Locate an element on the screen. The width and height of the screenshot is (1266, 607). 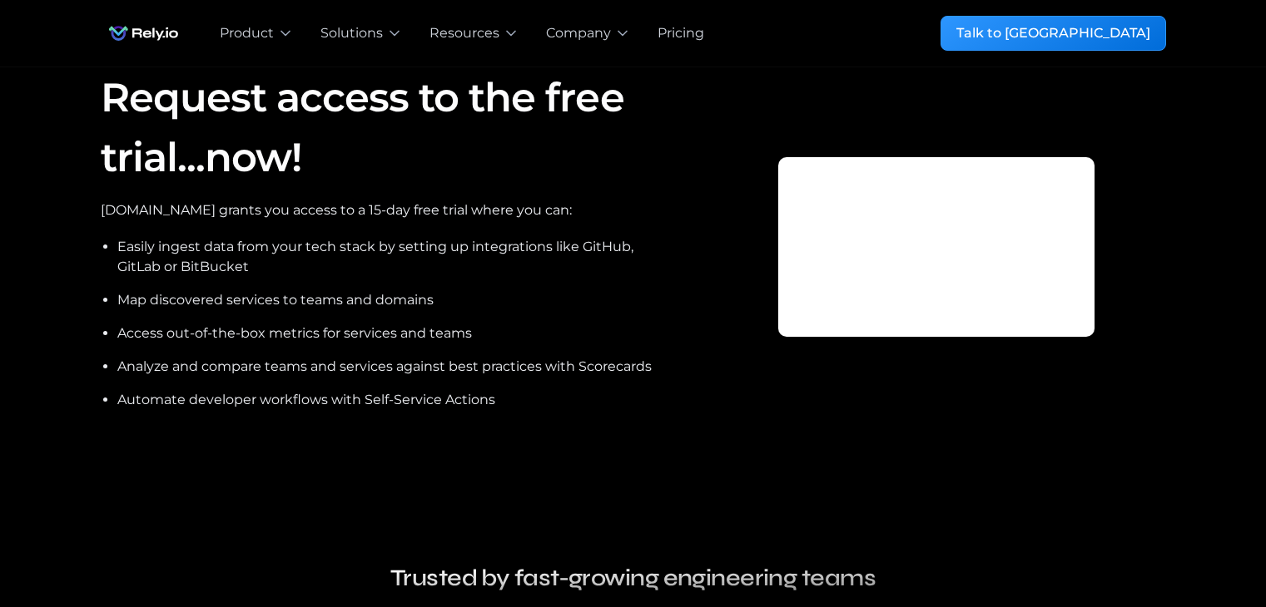
h4: Trusted by fast-growing engineering teams is located at coordinates (633, 578).